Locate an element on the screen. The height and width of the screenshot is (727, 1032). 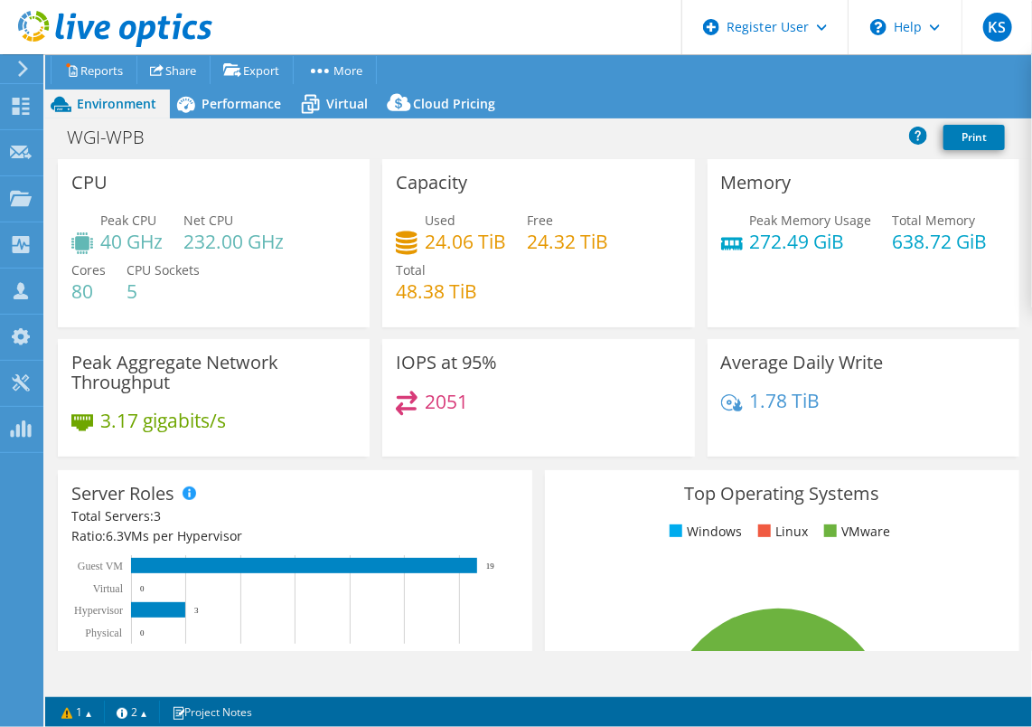
span: CPU Sockets is located at coordinates (163, 269).